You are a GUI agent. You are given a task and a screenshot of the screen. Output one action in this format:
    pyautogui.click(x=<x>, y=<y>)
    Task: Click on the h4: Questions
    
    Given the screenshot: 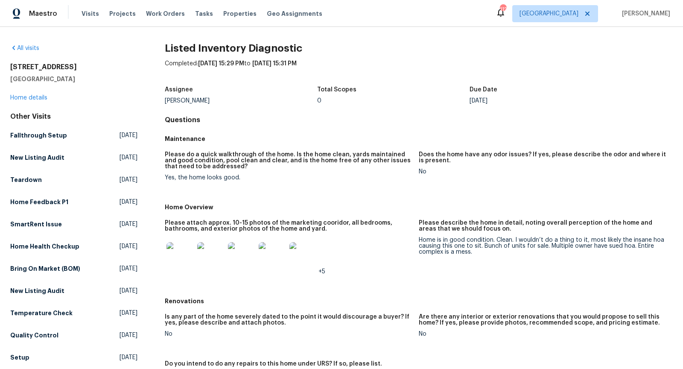 What is the action you would take?
    pyautogui.click(x=419, y=120)
    